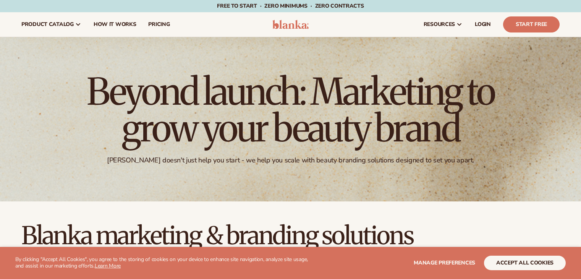 Image resolution: width=581 pixels, height=279 pixels. What do you see at coordinates (115, 24) in the screenshot?
I see `a: How It Works` at bounding box center [115, 24].